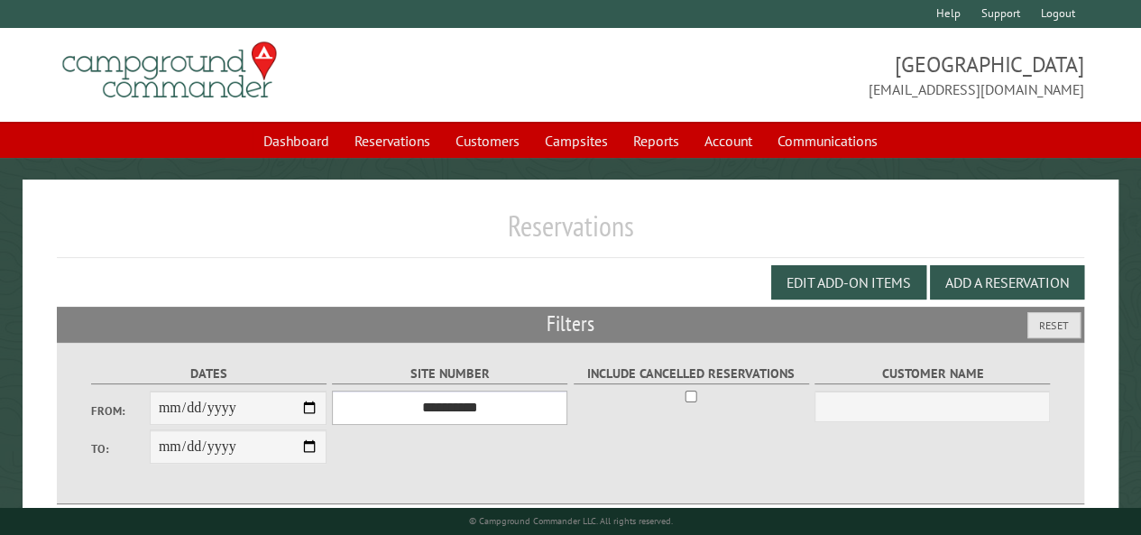 This screenshot has height=535, width=1141. Describe the element at coordinates (728, 141) in the screenshot. I see `a: Account` at that location.